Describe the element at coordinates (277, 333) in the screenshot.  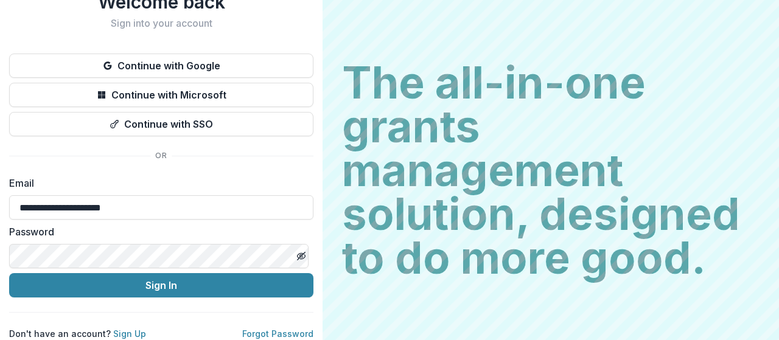
I see `a: Forgot Password` at that location.